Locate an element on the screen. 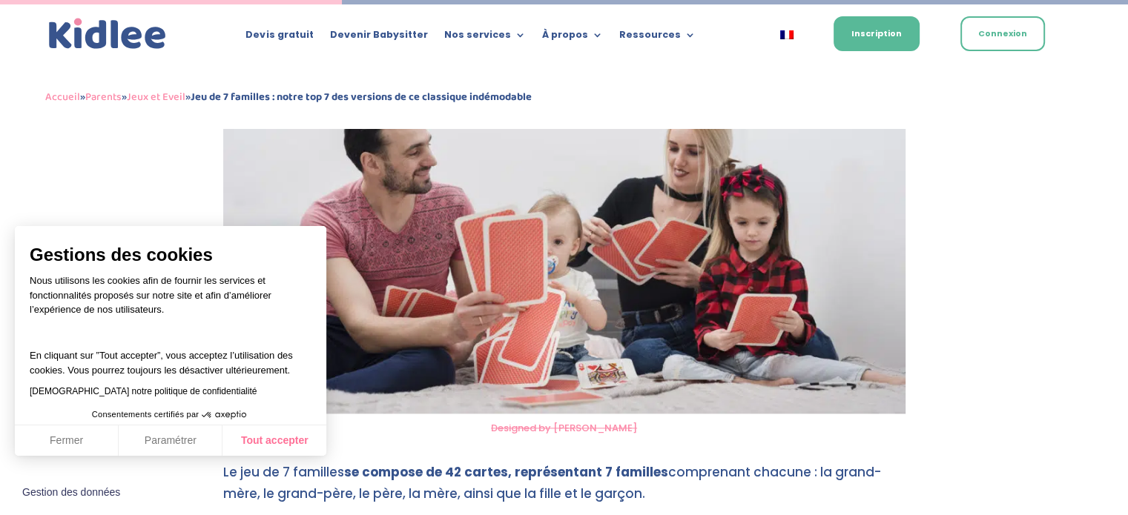 The width and height of the screenshot is (1128, 515). svg: Axeptio is located at coordinates (224, 415).